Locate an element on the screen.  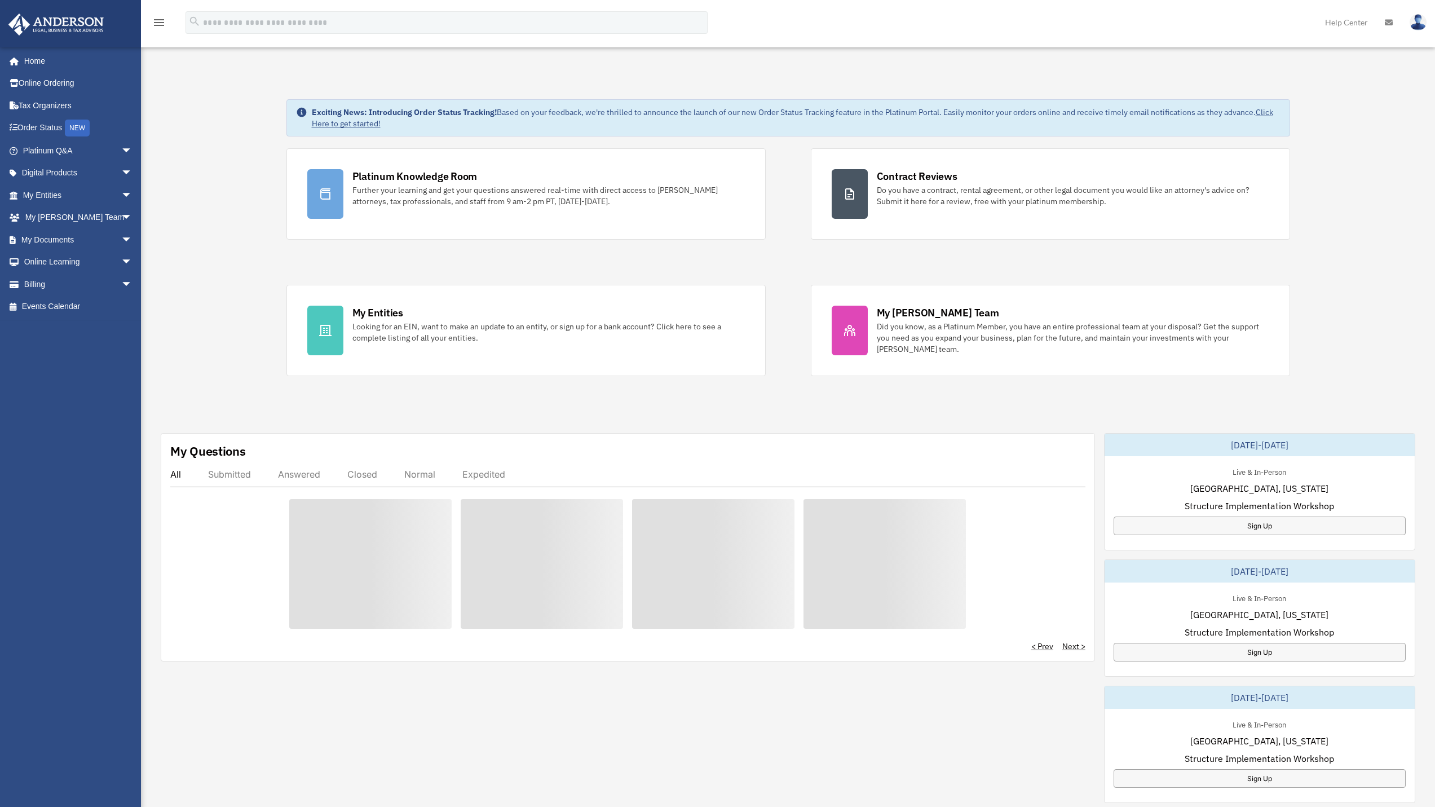
a: Order StatusNEW is located at coordinates (78, 128).